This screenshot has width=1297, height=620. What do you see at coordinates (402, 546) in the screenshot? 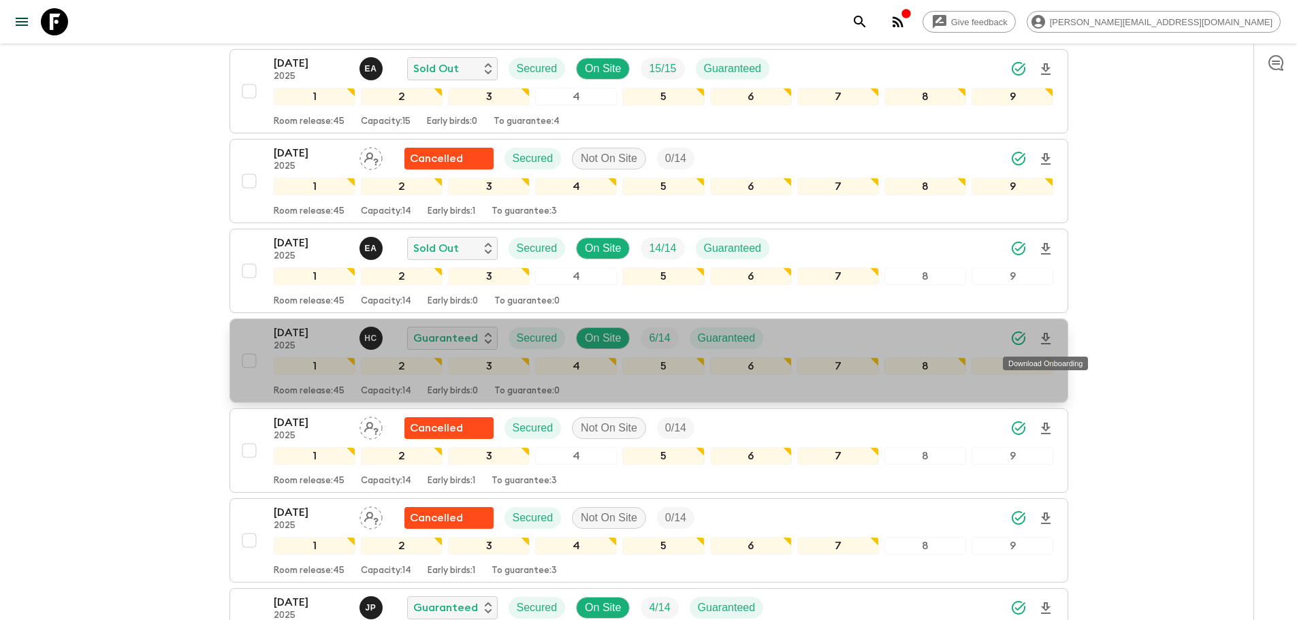
I see `div: 2` at bounding box center [402, 546].